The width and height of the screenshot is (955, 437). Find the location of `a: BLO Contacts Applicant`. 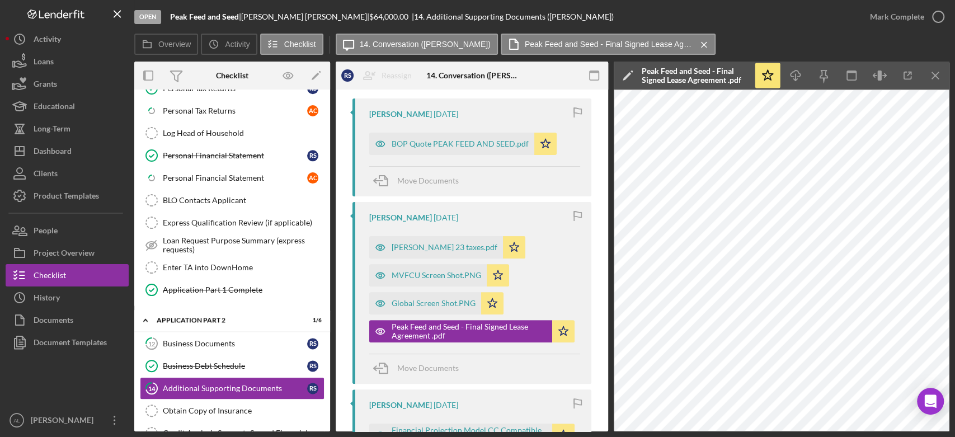

a: BLO Contacts Applicant is located at coordinates (232, 200).